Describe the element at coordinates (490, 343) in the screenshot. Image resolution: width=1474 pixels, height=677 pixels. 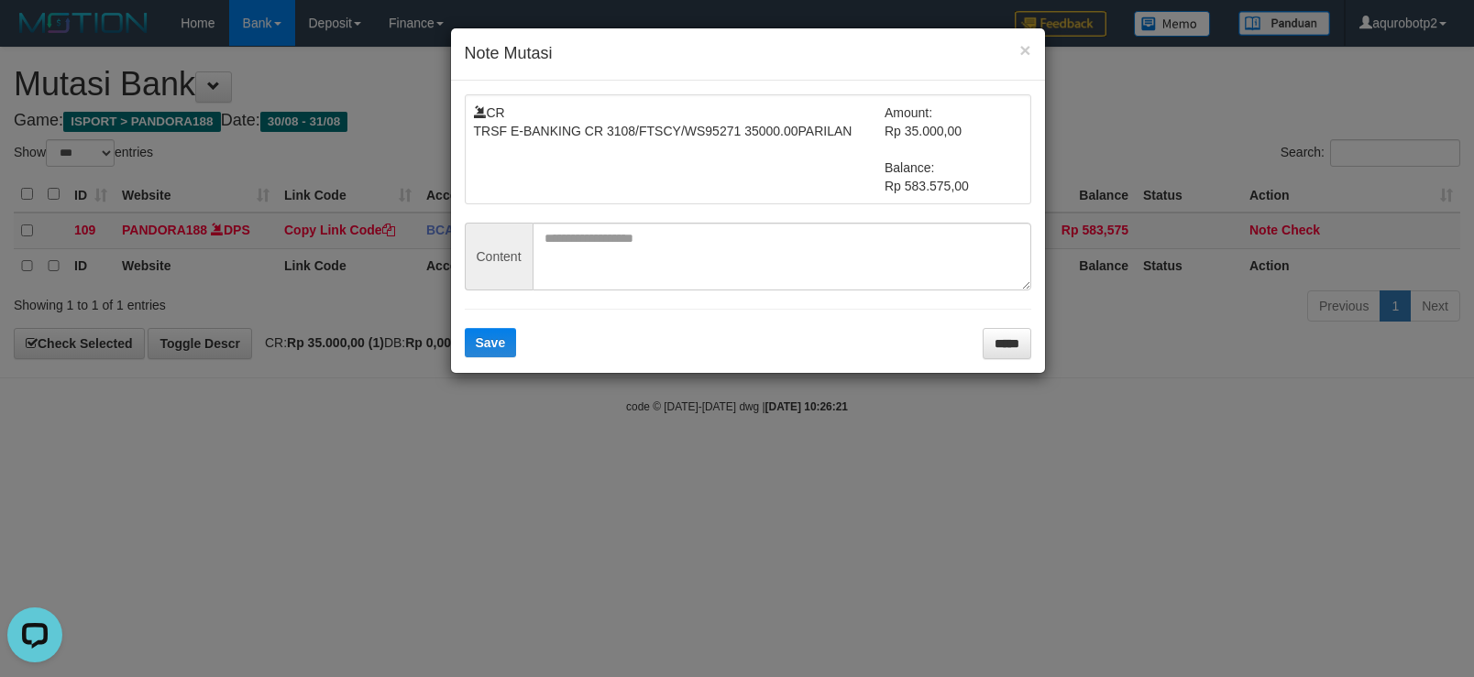
I see `span: Save` at that location.